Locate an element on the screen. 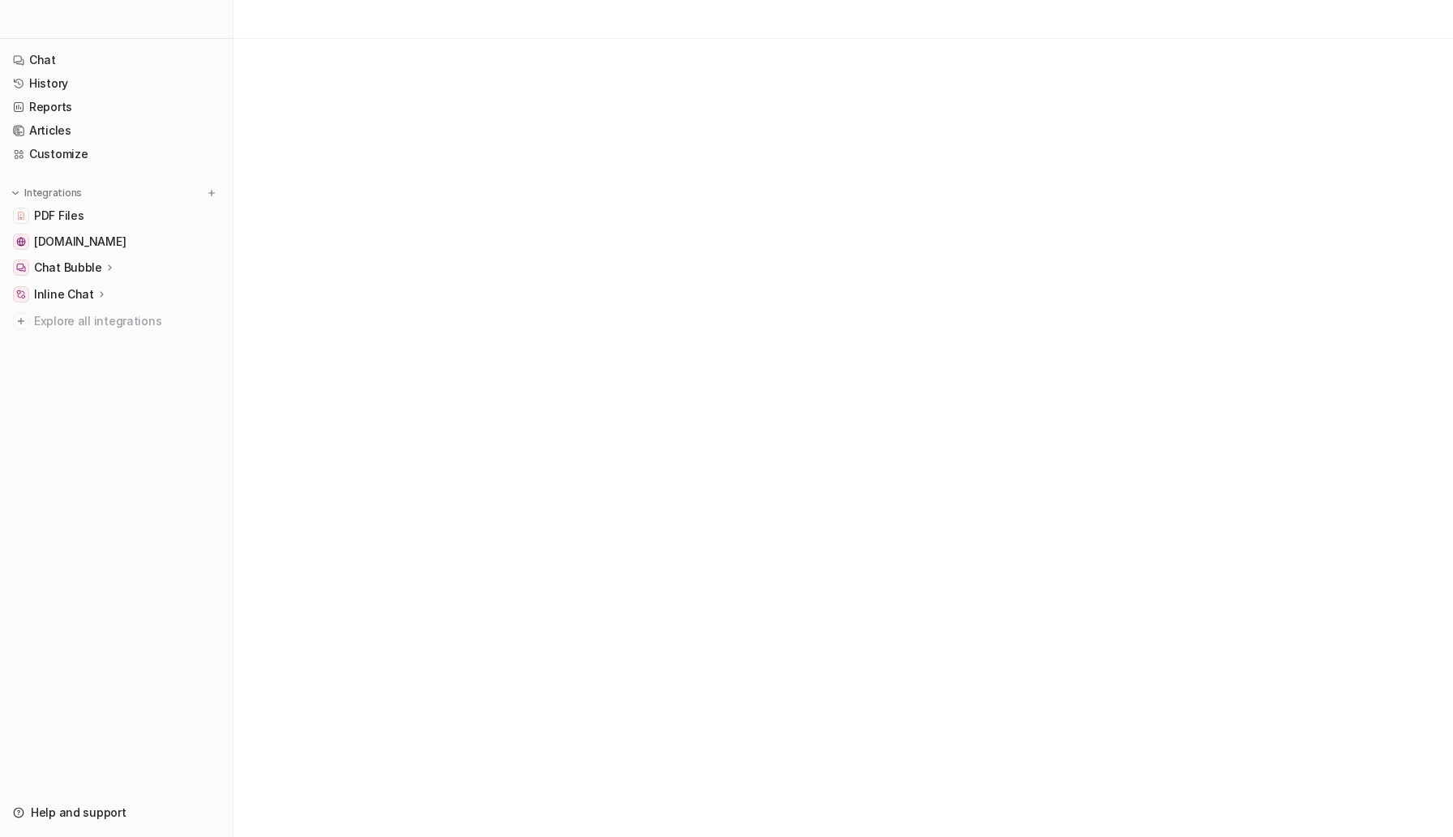  p: Integrations is located at coordinates (53, 193).